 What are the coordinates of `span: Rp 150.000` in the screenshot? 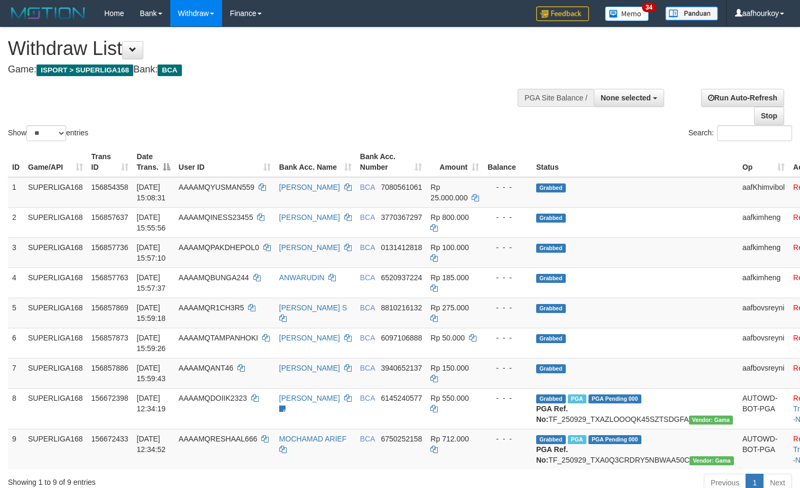 It's located at (450, 368).